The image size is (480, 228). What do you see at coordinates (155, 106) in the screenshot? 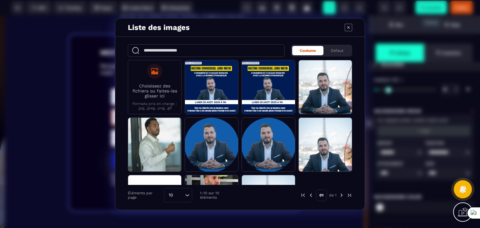
I see `p: Formats pris en charge : .jpg, .jpeg, .png, .gif` at bounding box center [155, 106].